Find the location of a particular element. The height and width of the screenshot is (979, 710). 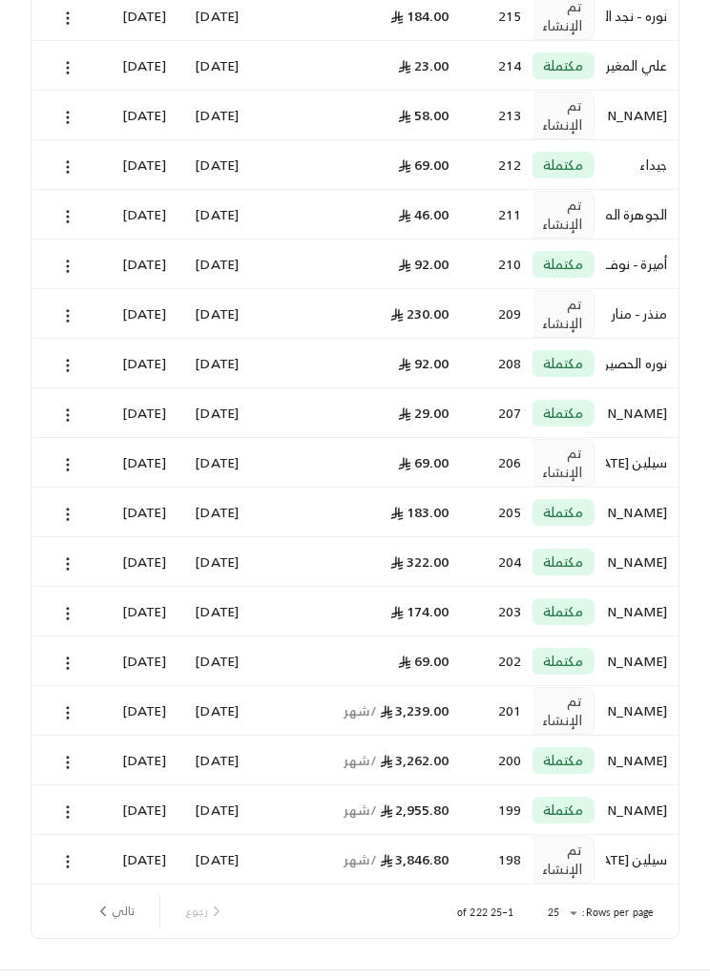

div: 58.00 is located at coordinates (355, 115).